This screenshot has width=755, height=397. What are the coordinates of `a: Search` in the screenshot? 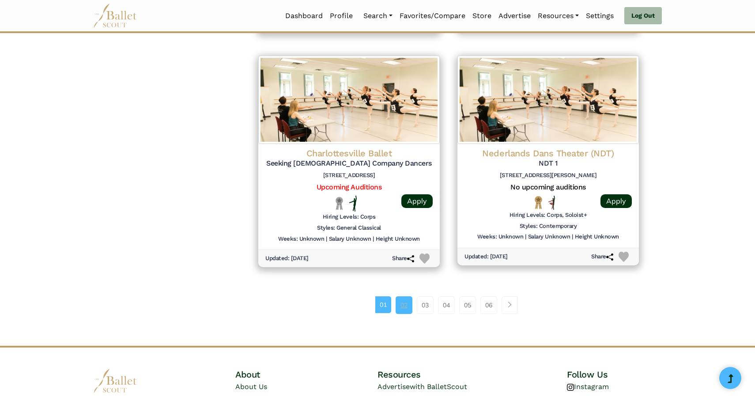 It's located at (378, 16).